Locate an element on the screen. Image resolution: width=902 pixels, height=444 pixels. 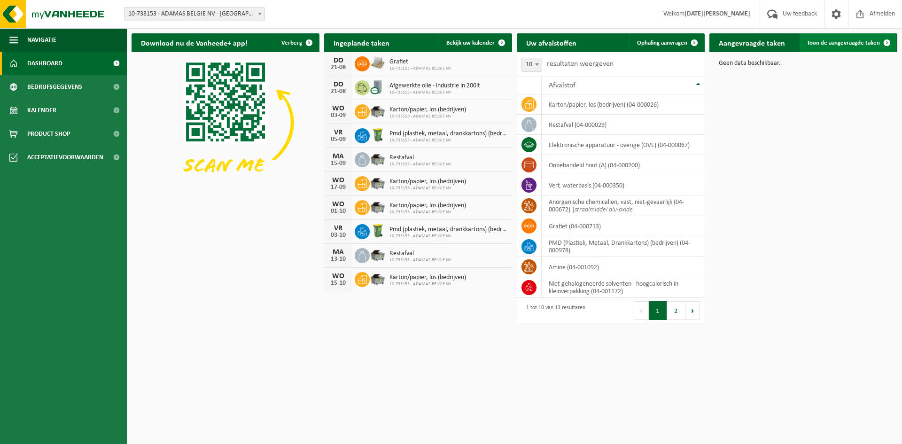
img: Download de VHEPlus App is located at coordinates (225, 123).